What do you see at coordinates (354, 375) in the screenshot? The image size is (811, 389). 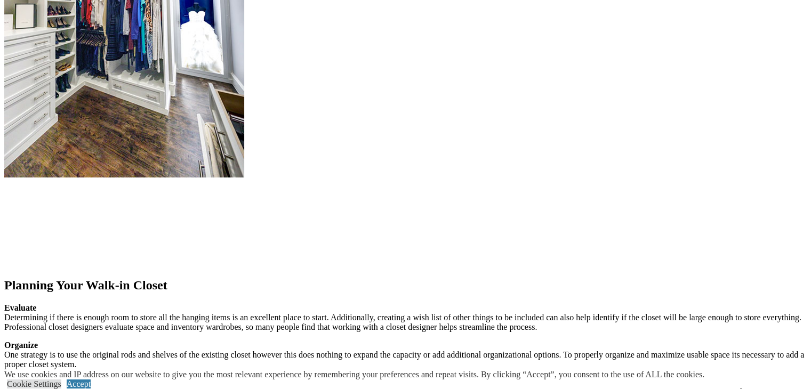 I see `div: We use cookies and IP address on our website to give you the most relevant experience by remember...` at bounding box center [354, 375].